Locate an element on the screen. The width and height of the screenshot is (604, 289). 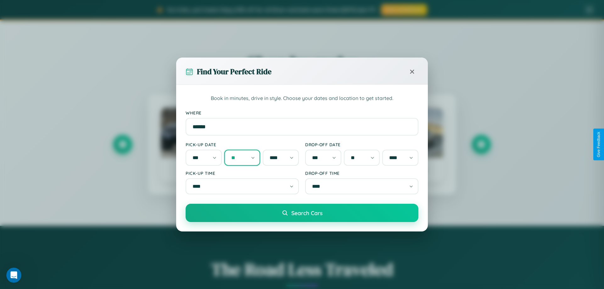
label: Drop-off Time is located at coordinates (362, 173).